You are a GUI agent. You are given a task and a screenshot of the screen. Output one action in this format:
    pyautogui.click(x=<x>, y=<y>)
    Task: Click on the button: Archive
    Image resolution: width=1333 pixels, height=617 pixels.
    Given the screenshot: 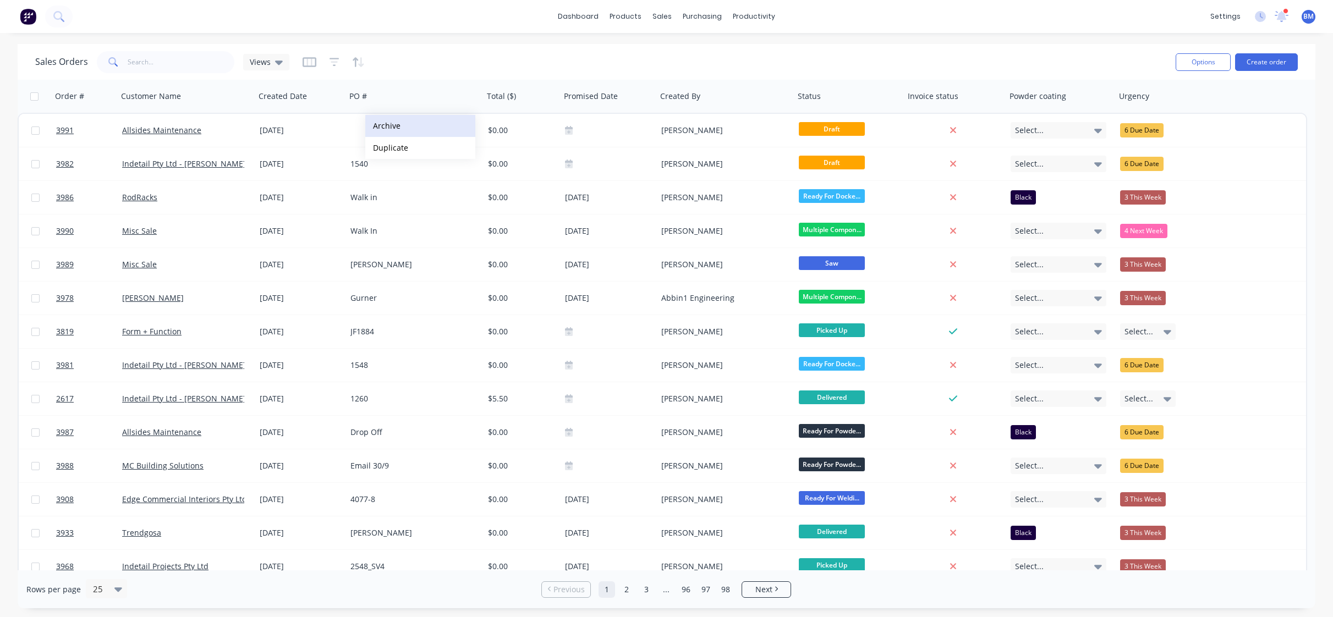 What is the action you would take?
    pyautogui.click(x=420, y=126)
    